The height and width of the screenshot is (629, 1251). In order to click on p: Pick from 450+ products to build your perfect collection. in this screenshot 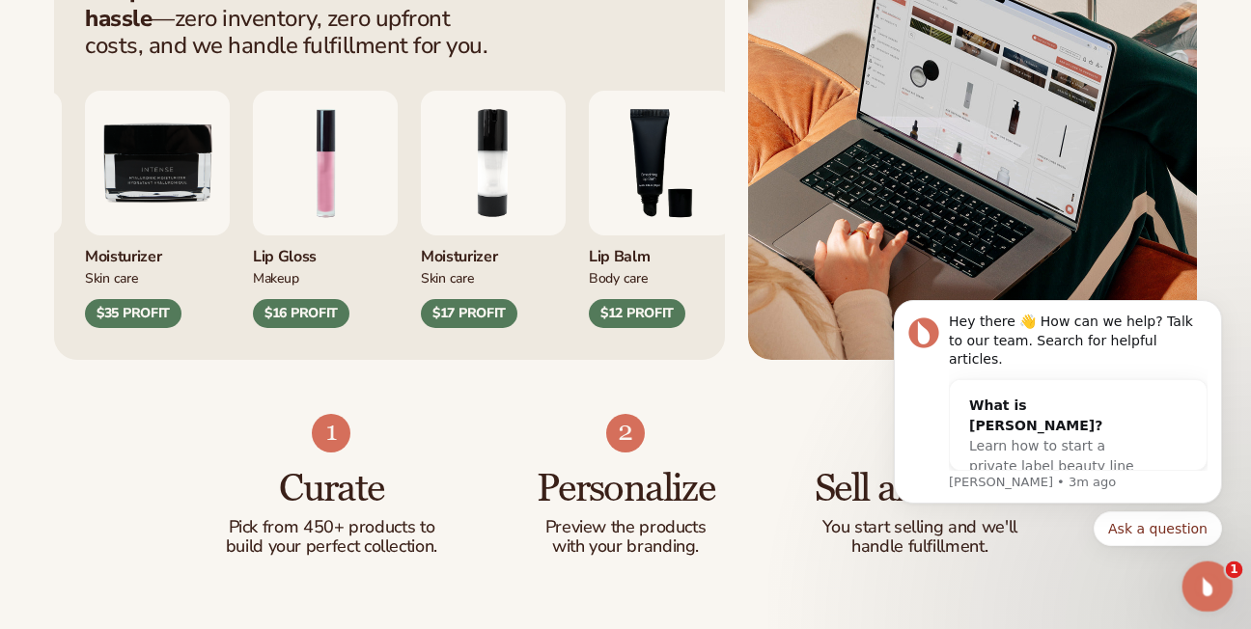, I will do `click(331, 538)`.